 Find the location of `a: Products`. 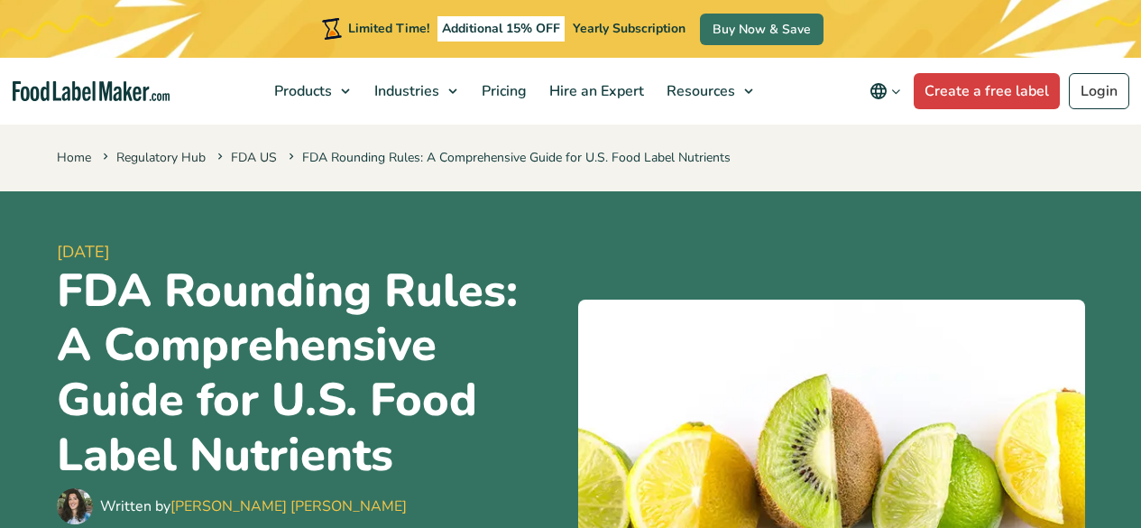

a: Products is located at coordinates (311, 91).